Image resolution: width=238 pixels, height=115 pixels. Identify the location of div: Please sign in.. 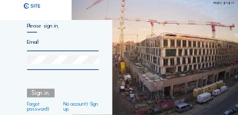
(63, 28).